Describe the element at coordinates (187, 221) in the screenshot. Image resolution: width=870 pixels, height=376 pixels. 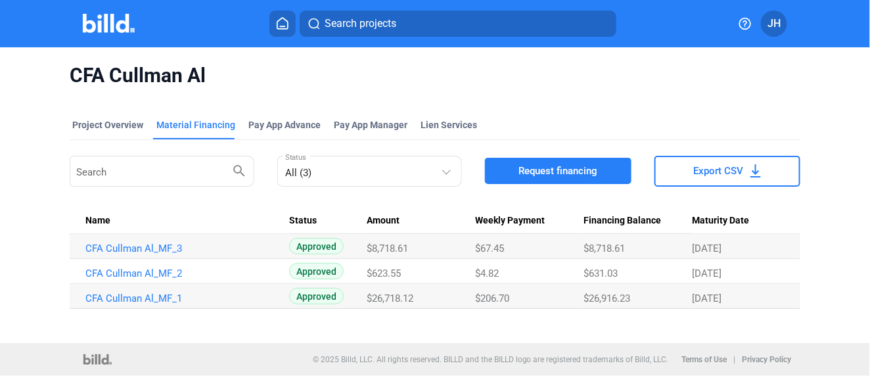
I see `div: Name` at that location.